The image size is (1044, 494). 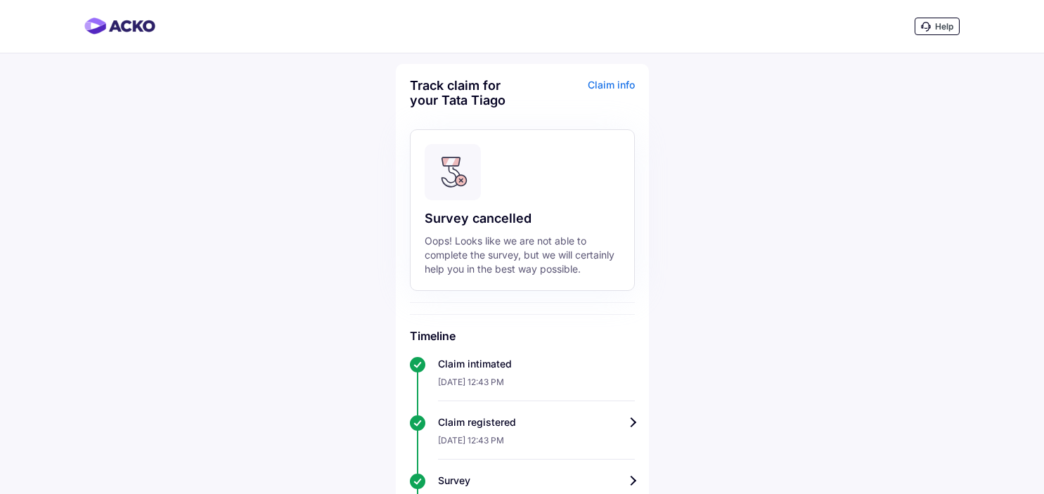 What do you see at coordinates (522, 336) in the screenshot?
I see `h6: Timeline` at bounding box center [522, 336].